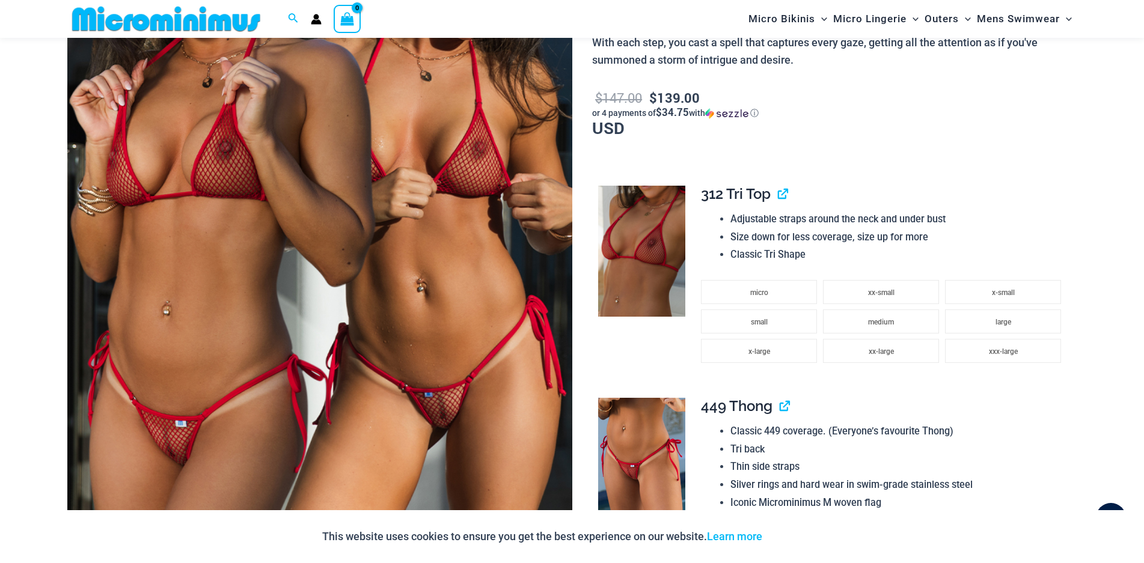 Image resolution: width=1144 pixels, height=563 pixels. Describe the element at coordinates (876, 19) in the screenshot. I see `a: Micro LingerieMenu ToggleMenu Toggle` at that location.